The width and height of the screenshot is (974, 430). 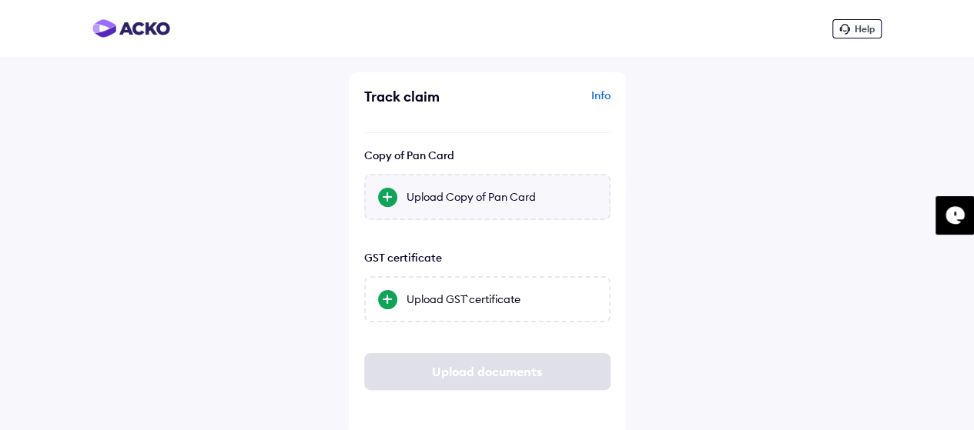 I want to click on span: Help, so click(x=865, y=28).